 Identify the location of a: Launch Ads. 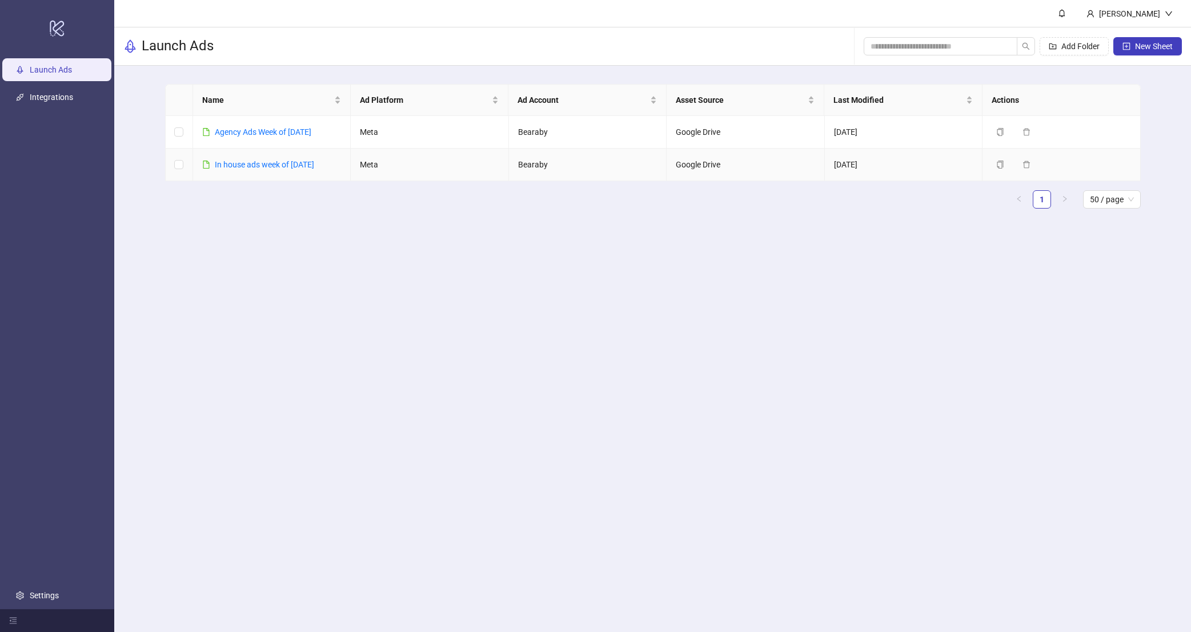
(51, 70).